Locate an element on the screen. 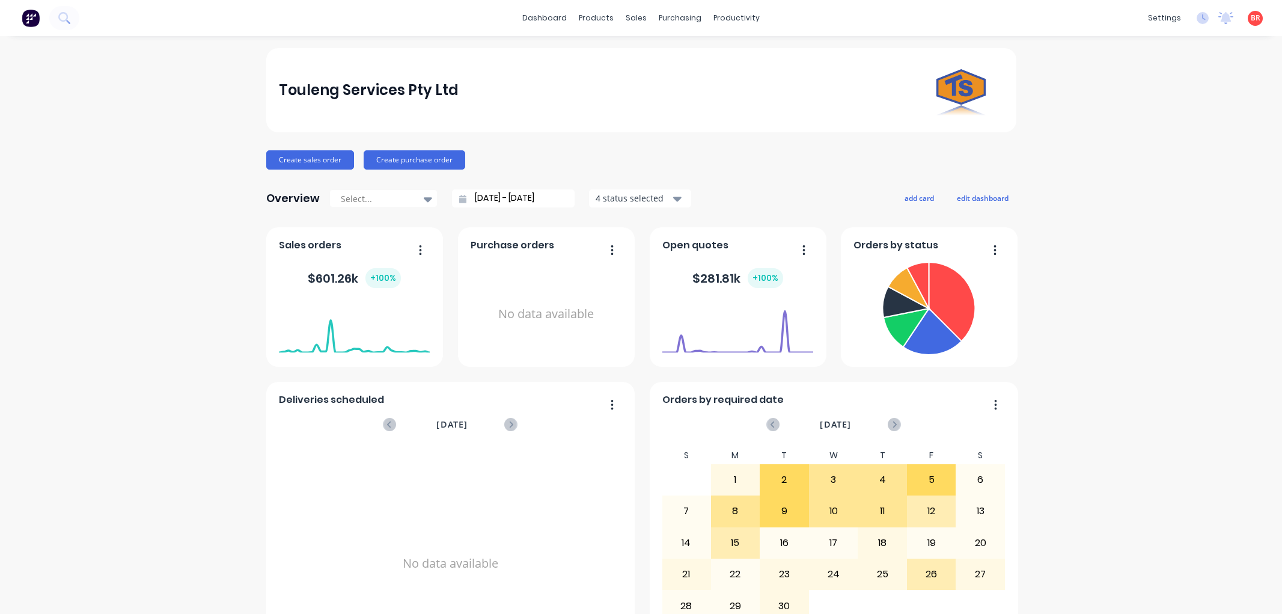 This screenshot has height=614, width=1282. span: Open quotes is located at coordinates (695, 245).